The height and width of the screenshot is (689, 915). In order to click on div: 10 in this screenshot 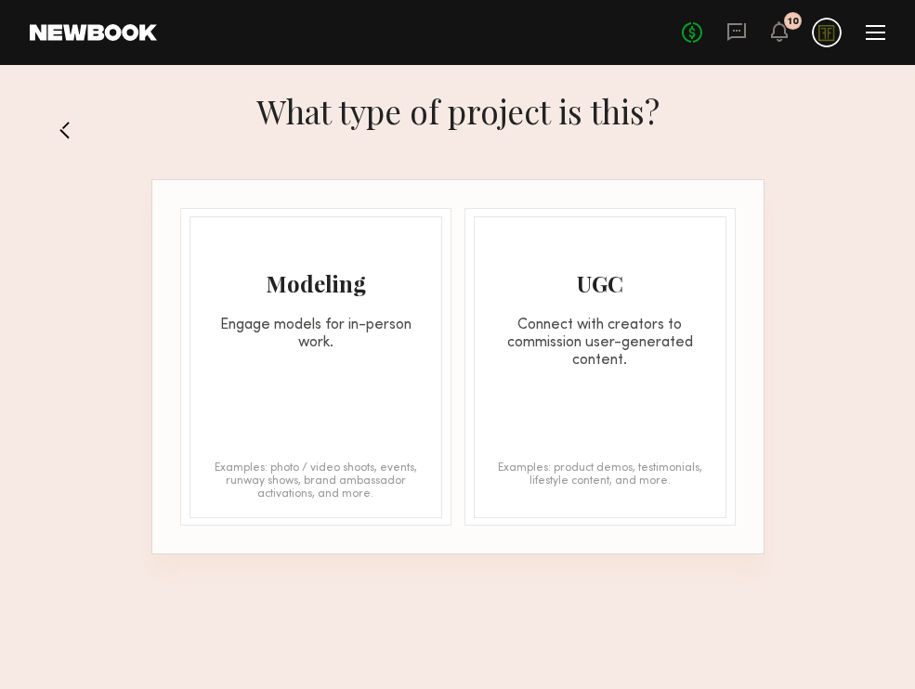, I will do `click(793, 21)`.